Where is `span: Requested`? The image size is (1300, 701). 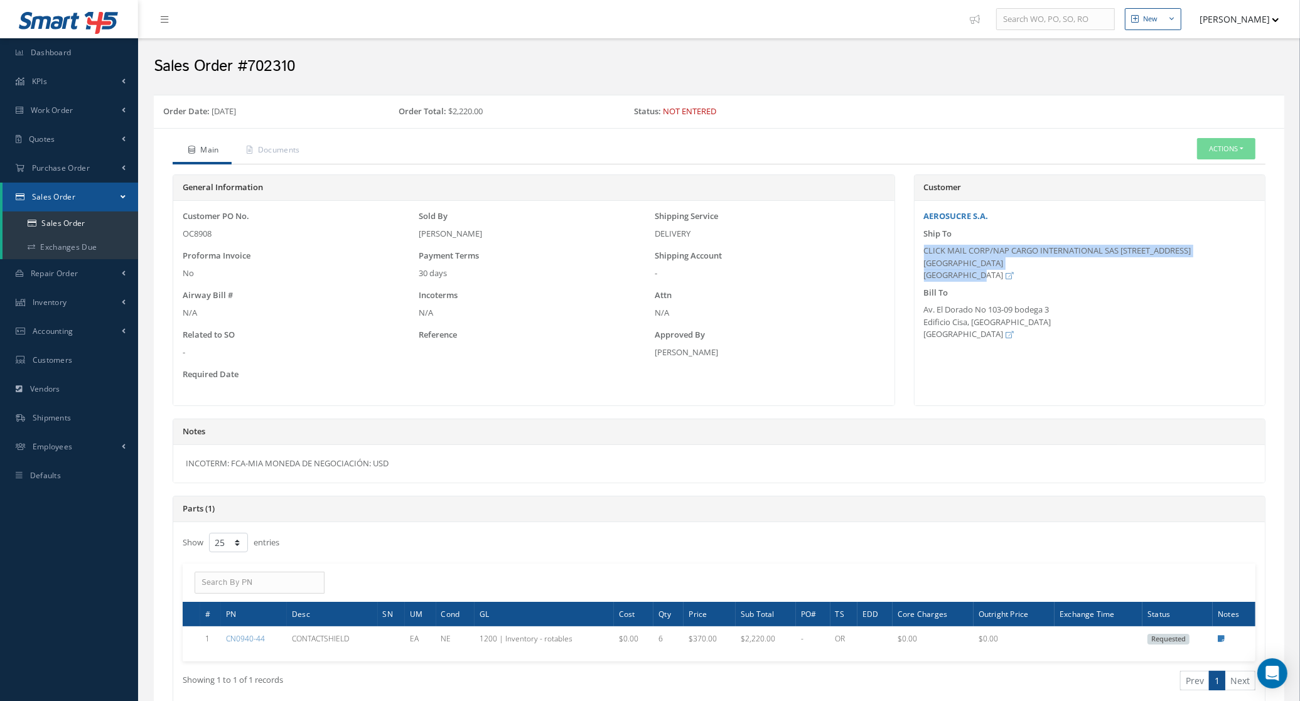 span: Requested is located at coordinates (1168, 639).